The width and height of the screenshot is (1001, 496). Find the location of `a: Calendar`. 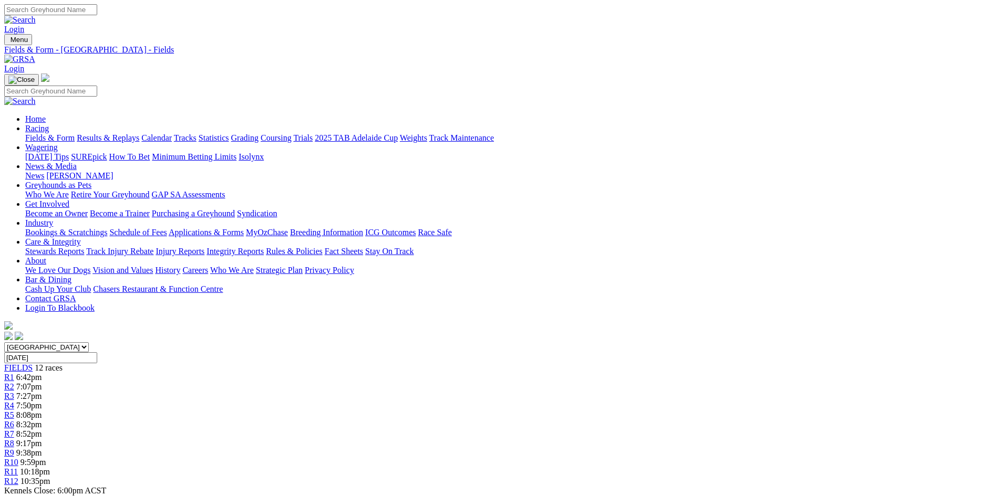

a: Calendar is located at coordinates (157, 138).